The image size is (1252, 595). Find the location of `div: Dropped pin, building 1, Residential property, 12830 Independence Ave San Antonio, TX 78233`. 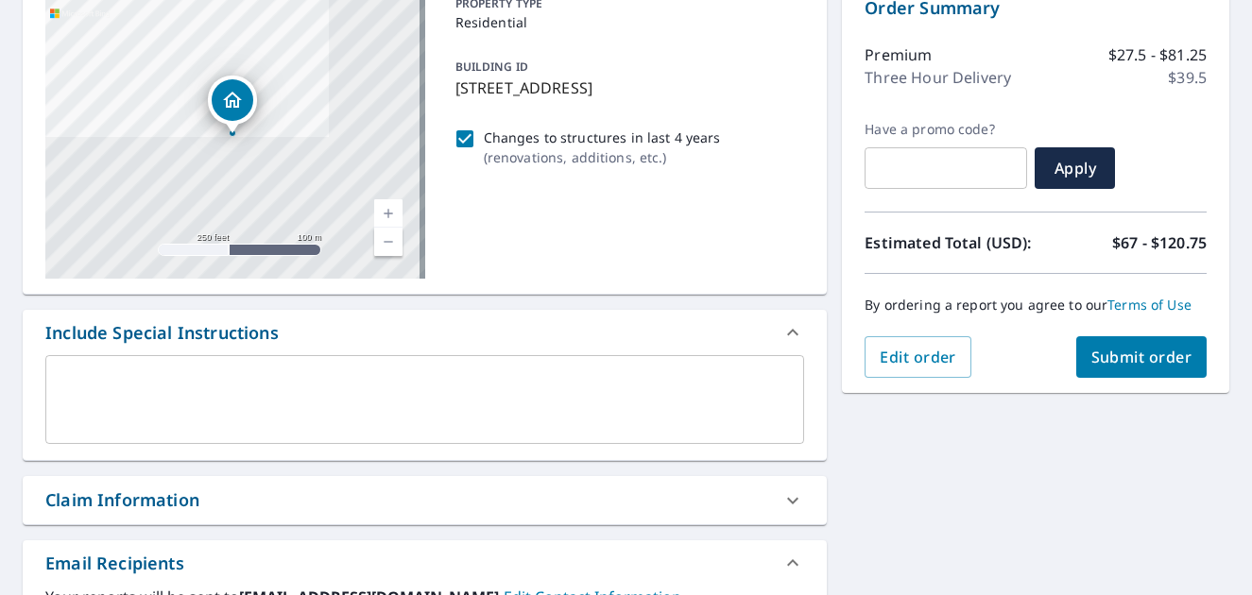

div: Dropped pin, building 1, Residential property, 12830 Independence Ave San Antonio, TX 78233 is located at coordinates (232, 105).